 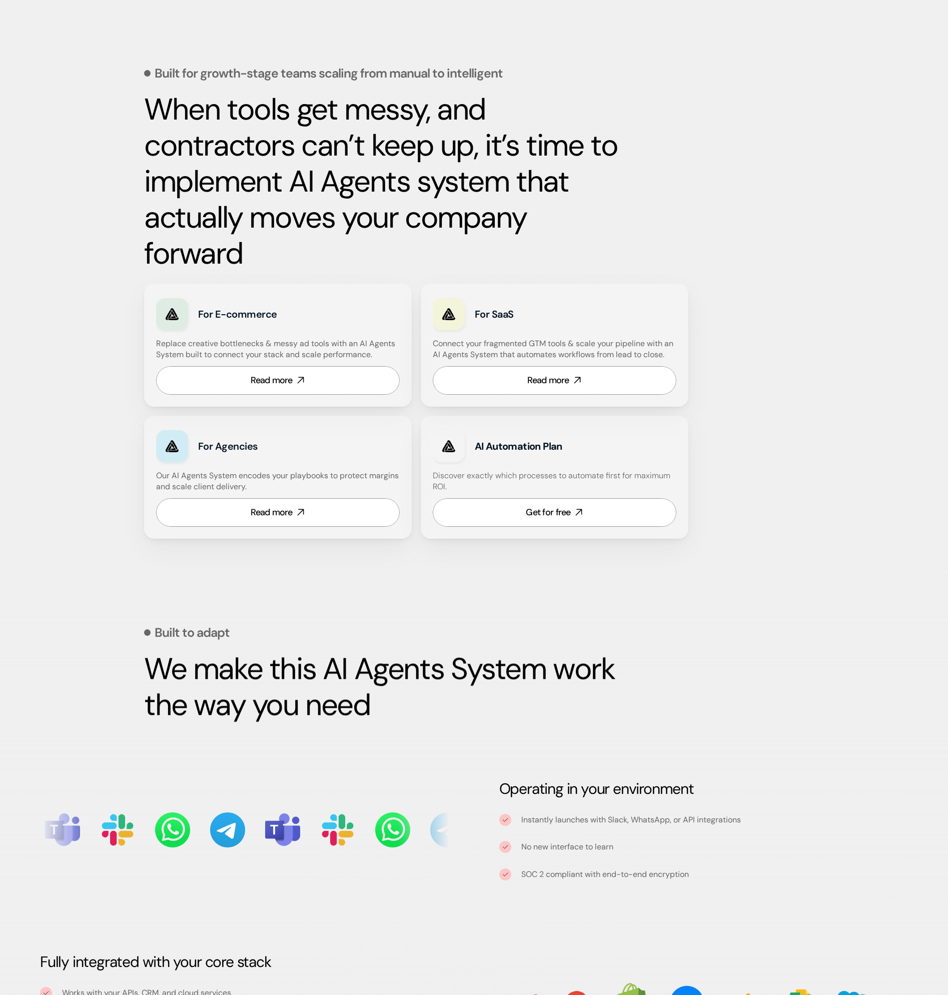 What do you see at coordinates (277, 349) in the screenshot?
I see `h4: Replace creative bottlenecks & messy ad tools with an AI Agents System built to connect your stac...` at bounding box center [277, 349].